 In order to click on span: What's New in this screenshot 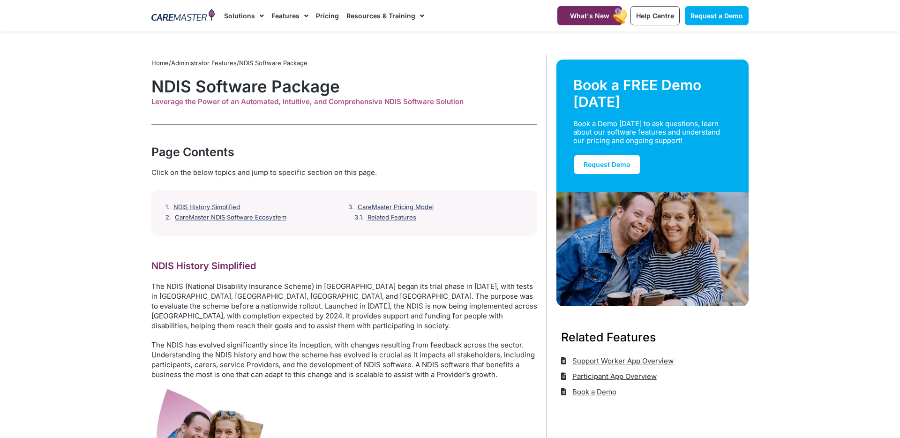, I will do `click(590, 15)`.